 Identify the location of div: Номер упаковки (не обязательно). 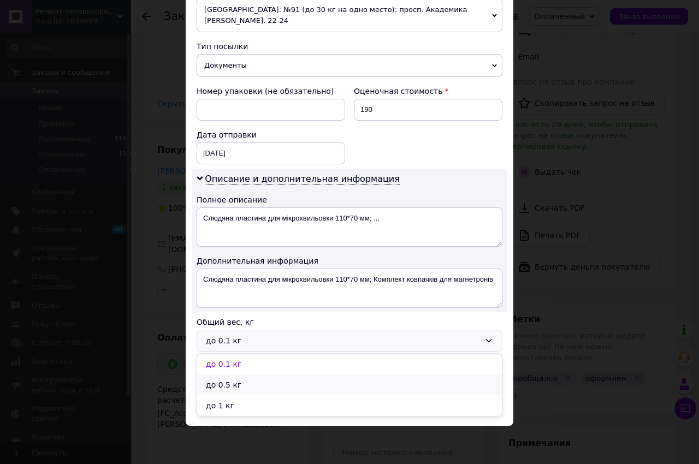
(271, 91).